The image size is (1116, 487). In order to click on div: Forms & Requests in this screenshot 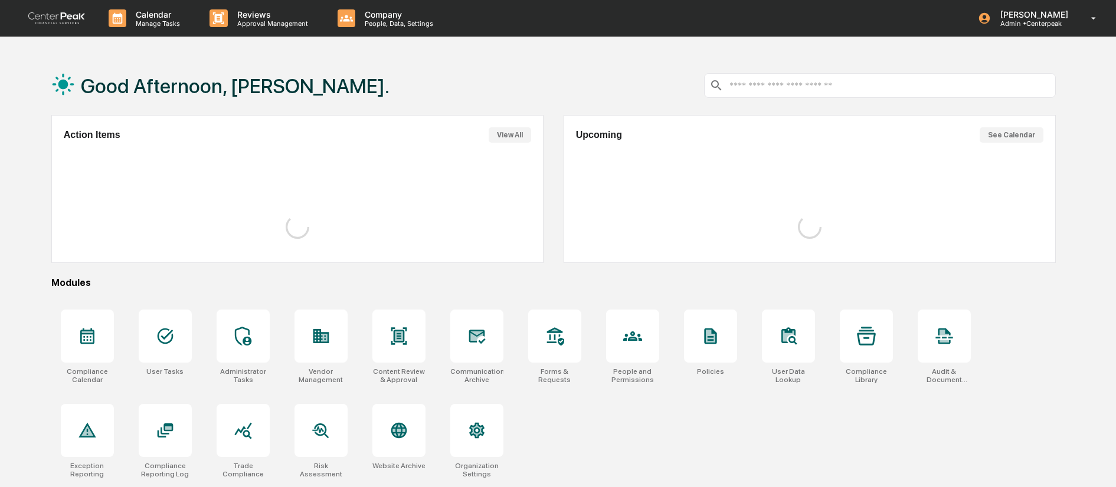, I will do `click(555, 376)`.